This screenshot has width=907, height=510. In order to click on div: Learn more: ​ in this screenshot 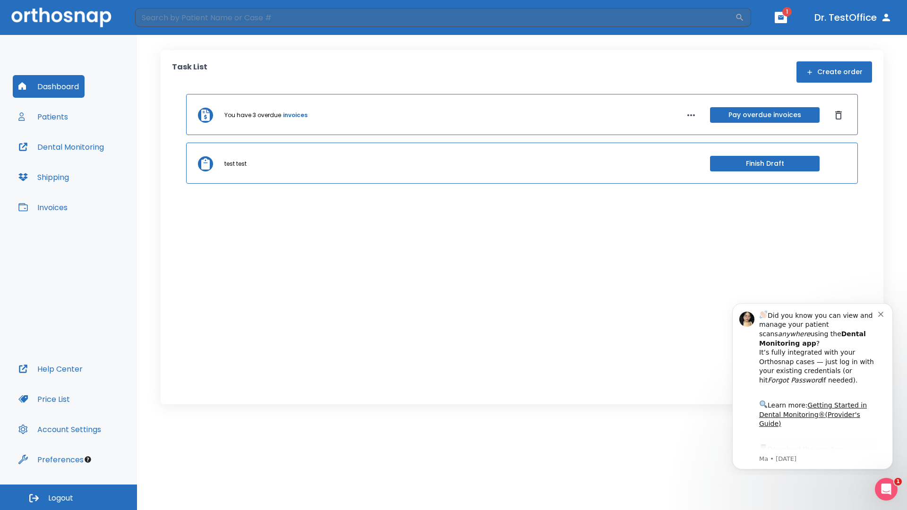, I will do `click(101, 124)`.